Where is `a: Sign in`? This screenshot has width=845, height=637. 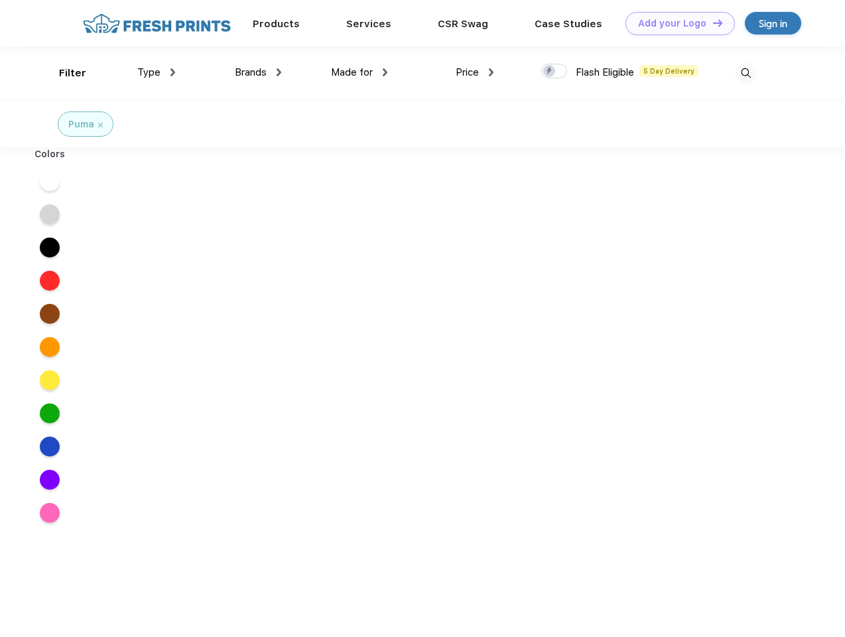
a: Sign in is located at coordinates (773, 23).